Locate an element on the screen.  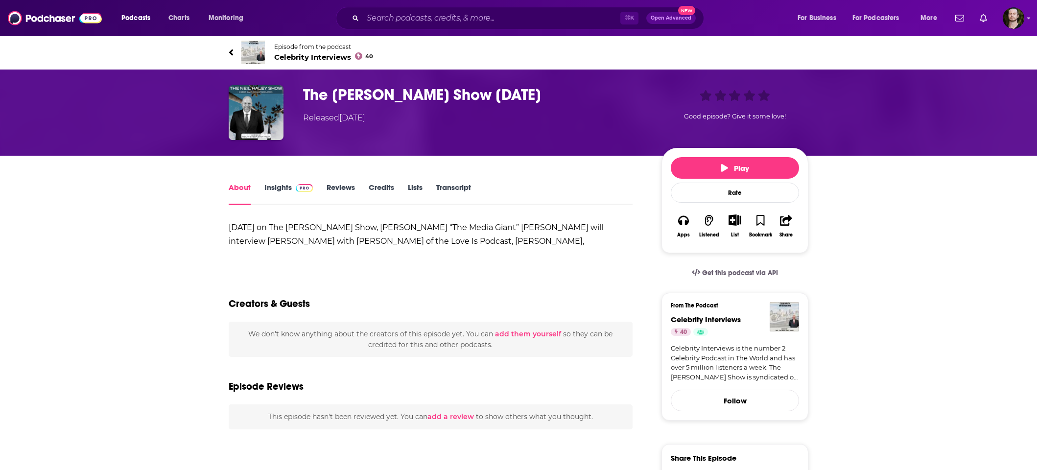
span: For Podcasters is located at coordinates (876, 18).